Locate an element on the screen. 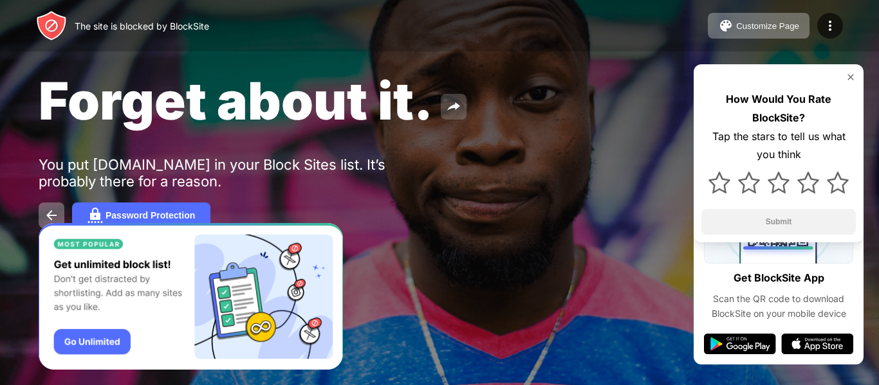 The image size is (879, 385). div: Tap the stars to tell us what you think is located at coordinates (779, 146).